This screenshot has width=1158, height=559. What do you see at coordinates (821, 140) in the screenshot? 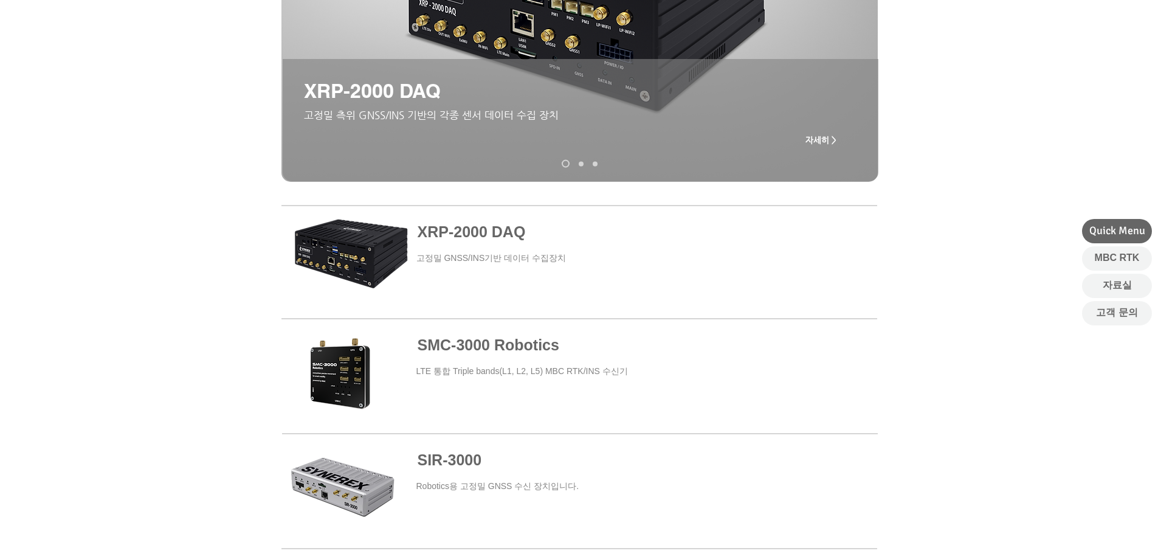
I see `span: 자세히 >` at bounding box center [821, 140].